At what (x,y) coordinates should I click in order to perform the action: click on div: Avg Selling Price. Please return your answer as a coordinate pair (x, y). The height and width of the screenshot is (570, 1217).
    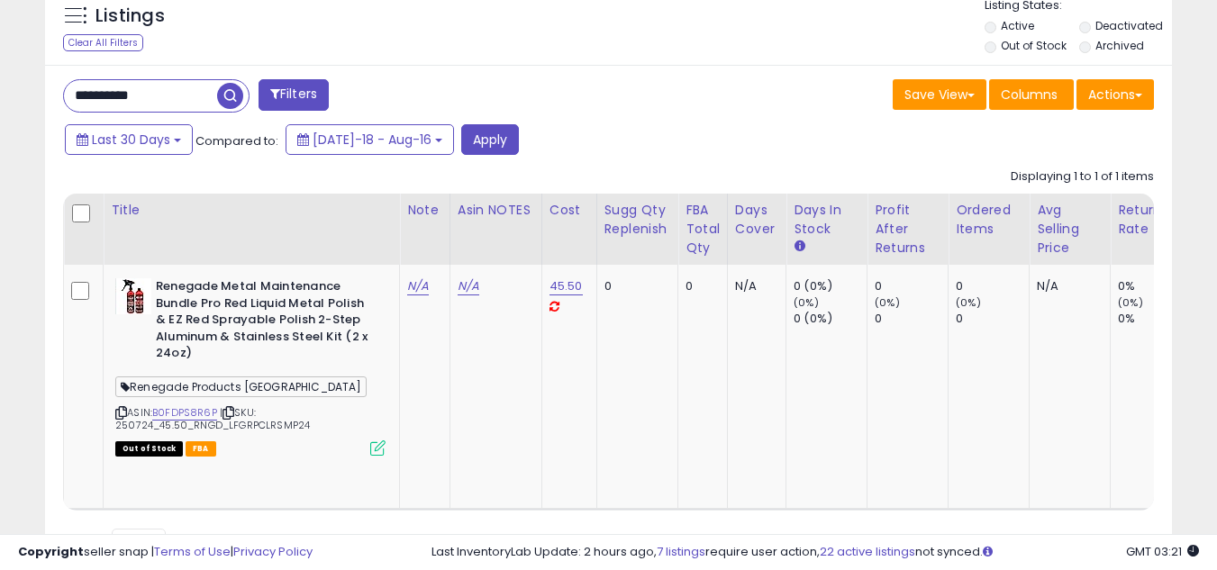
    Looking at the image, I should click on (1069, 229).